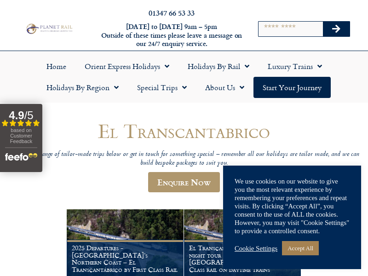 Image resolution: width=368 pixels, height=276 pixels. I want to click on a: Orient Express Holidays, so click(127, 66).